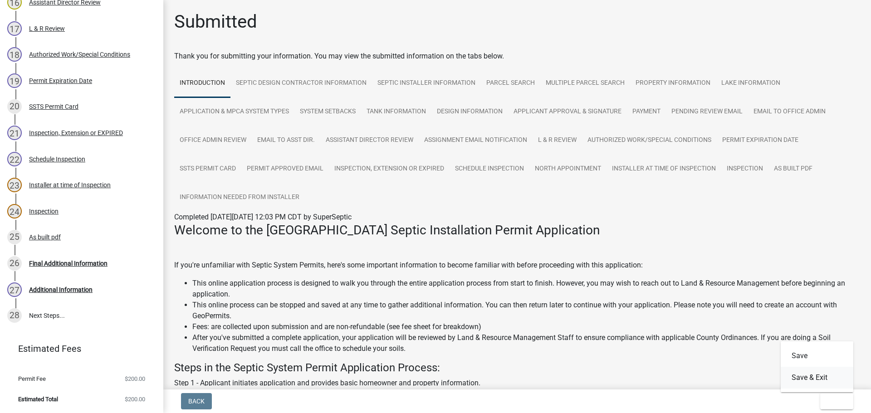 The height and width of the screenshot is (413, 871). I want to click on div: Permit Expiration Date, so click(60, 81).